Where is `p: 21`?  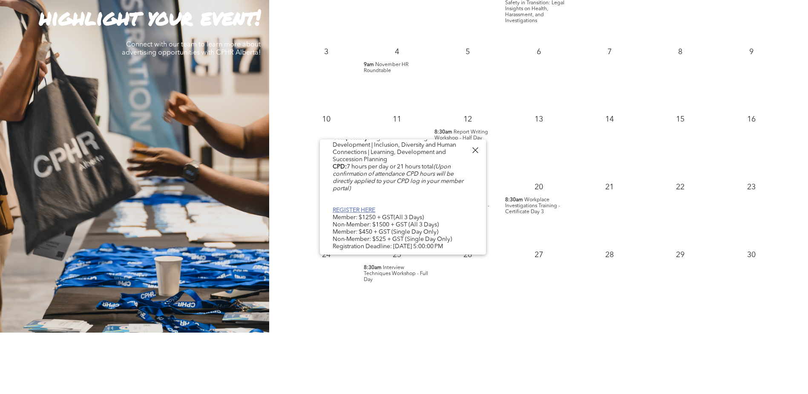
p: 21 is located at coordinates (610, 187).